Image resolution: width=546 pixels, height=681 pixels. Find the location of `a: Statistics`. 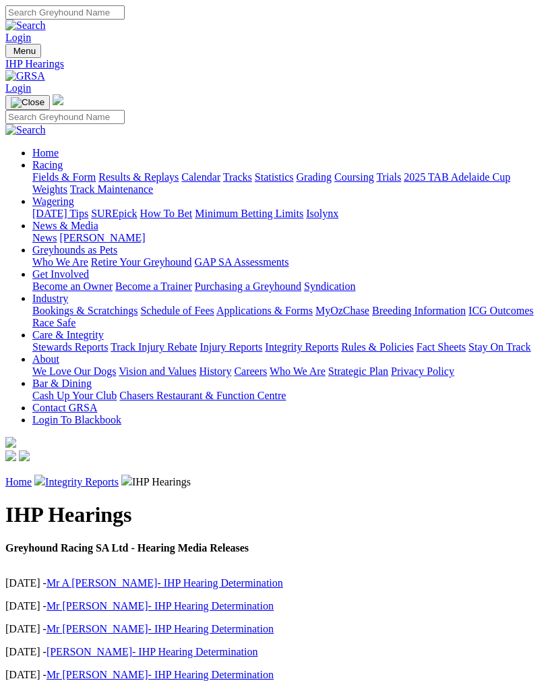

a: Statistics is located at coordinates (274, 177).